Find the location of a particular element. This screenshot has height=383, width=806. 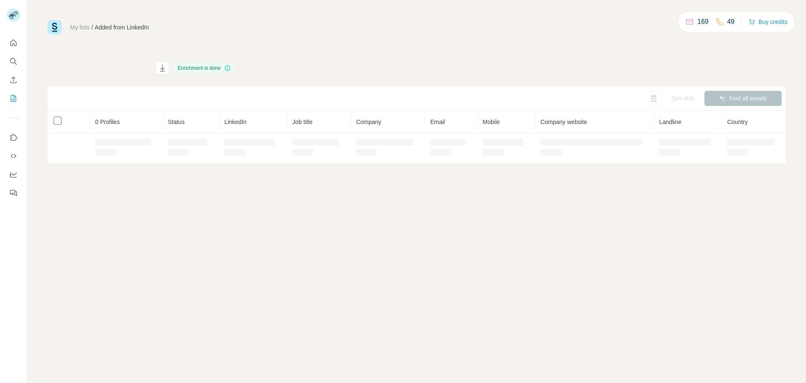

button: My lists is located at coordinates (13, 98).